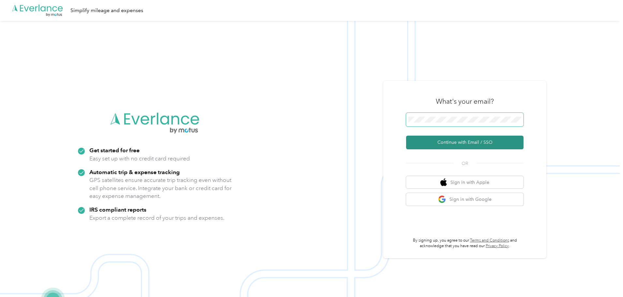  I want to click on strong: Get started for free, so click(114, 150).